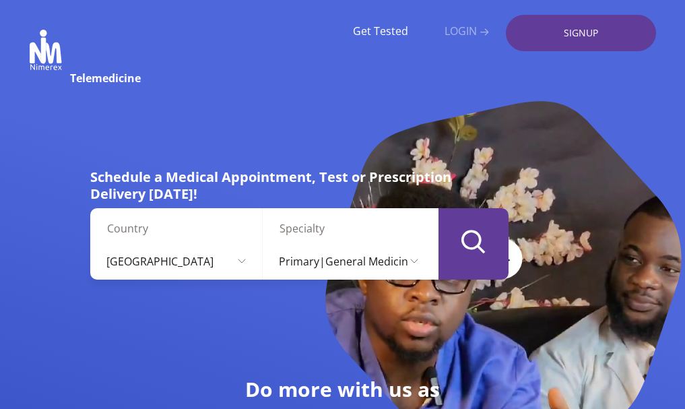 Image resolution: width=685 pixels, height=409 pixels. I want to click on img: Nimerex, so click(46, 50).